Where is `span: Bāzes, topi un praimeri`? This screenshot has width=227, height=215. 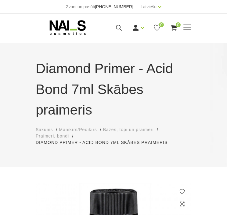
span: Bāzes, topi un praimeri is located at coordinates (129, 129).